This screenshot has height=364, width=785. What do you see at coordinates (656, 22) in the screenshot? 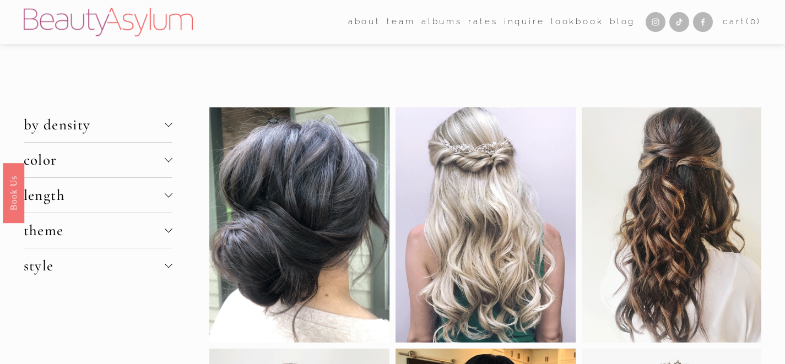
I see `a: Instagram` at bounding box center [656, 22].